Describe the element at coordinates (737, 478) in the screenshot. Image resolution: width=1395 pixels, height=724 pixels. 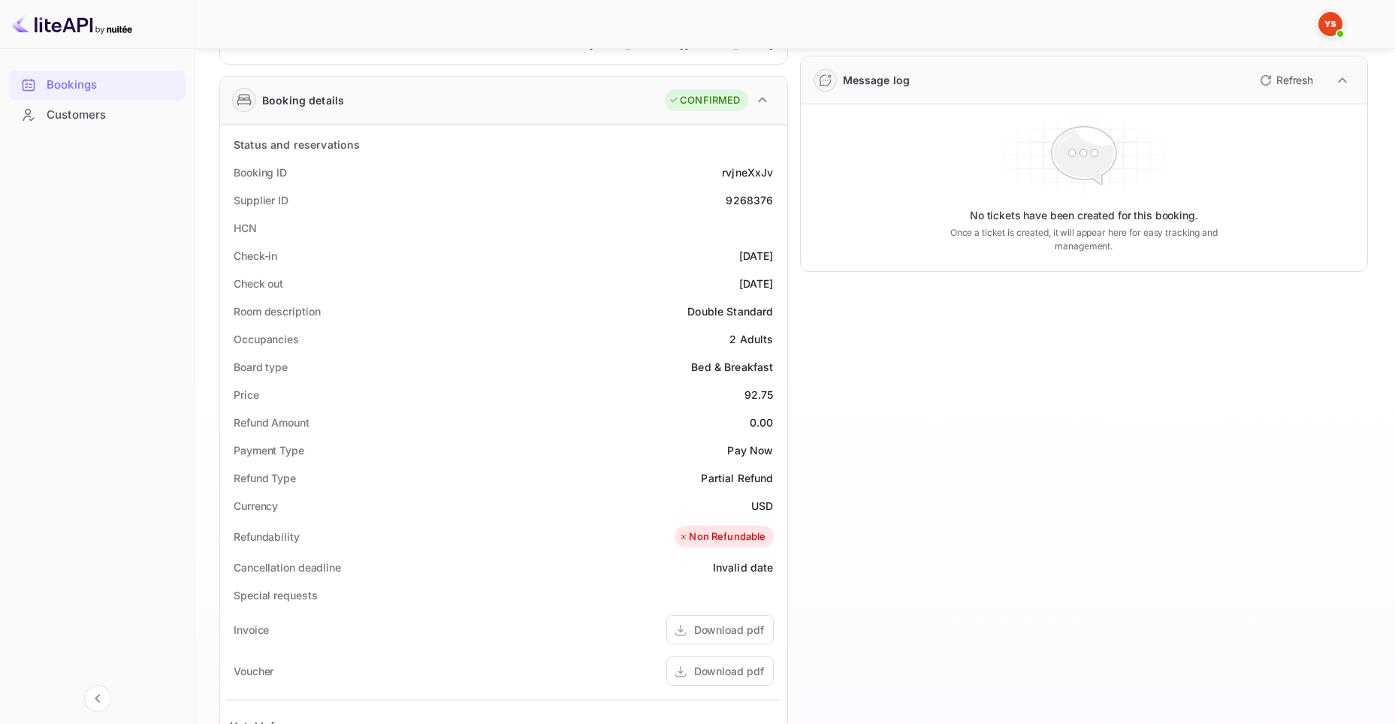
I see `div: Partial Refund` at that location.